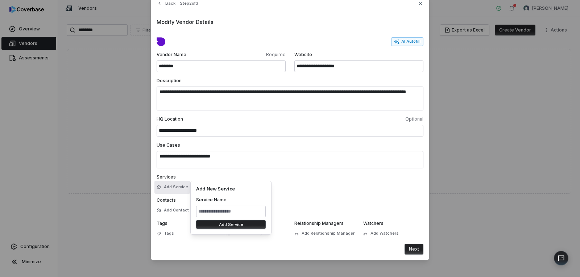  What do you see at coordinates (231, 189) in the screenshot?
I see `h4: Add New Service` at bounding box center [231, 189].